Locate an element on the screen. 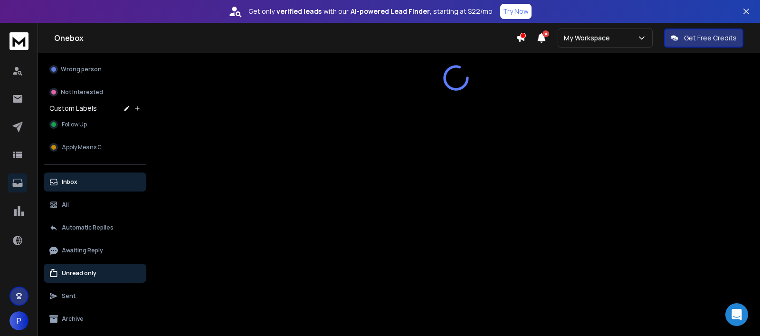  button: Not Interested is located at coordinates (95, 92).